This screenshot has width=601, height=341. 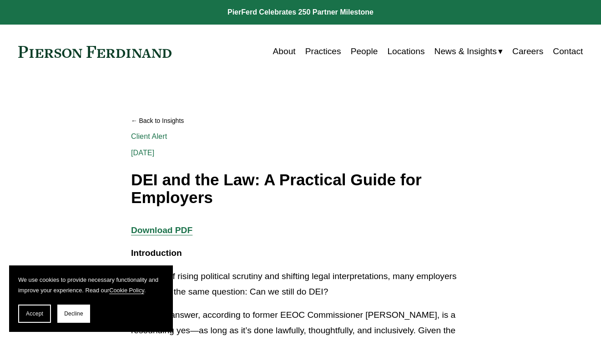 I want to click on span: Accept, so click(x=35, y=314).